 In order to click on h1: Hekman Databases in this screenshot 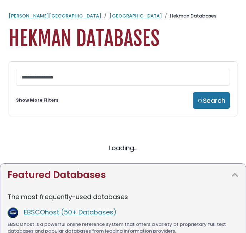, I will do `click(123, 39)`.